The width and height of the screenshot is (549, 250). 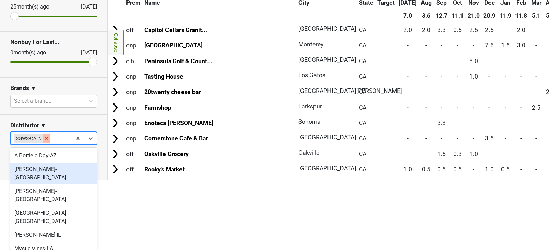 What do you see at coordinates (37, 7) in the screenshot?
I see `div: 25 month(s) ago` at bounding box center [37, 7].